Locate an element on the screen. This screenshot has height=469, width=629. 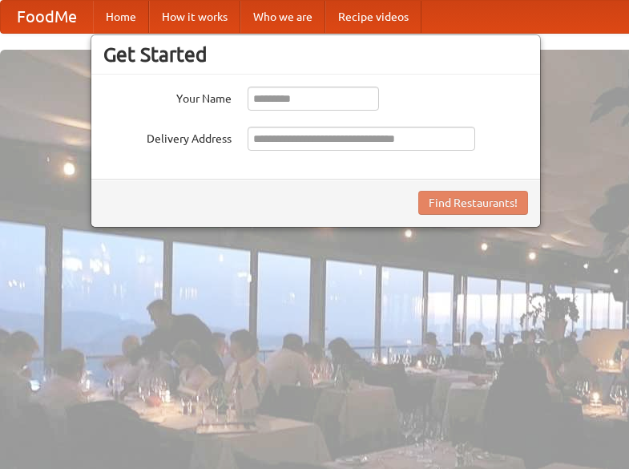
label: Your Name is located at coordinates (168, 96).